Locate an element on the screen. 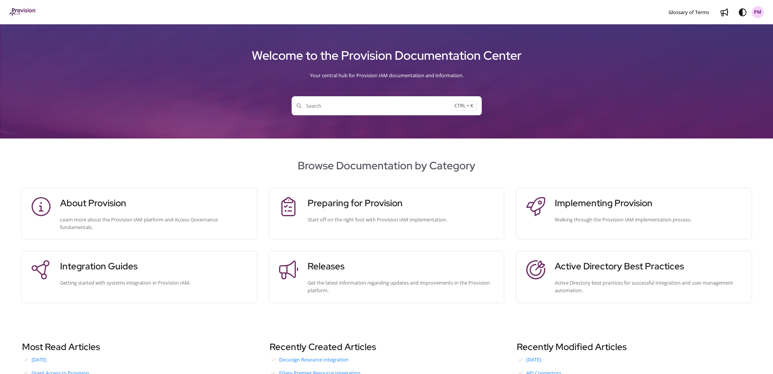 This screenshot has height=374, width=773. div: Learn more about the Provision IAM platform and Access Governance fundamentals. is located at coordinates (154, 223).